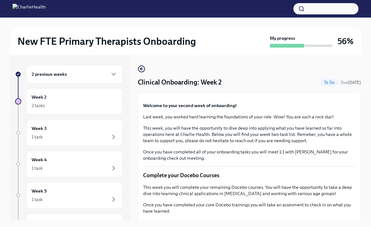 The height and width of the screenshot is (227, 371). I want to click on h2: New FTE Primary Therapists Onboarding, so click(107, 41).